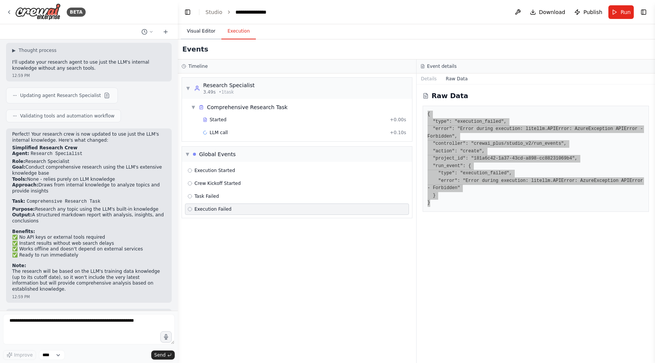  What do you see at coordinates (89, 188) in the screenshot?
I see `li: Draws from internal knowledge to analyze topics and provide insights` at bounding box center [89, 188].